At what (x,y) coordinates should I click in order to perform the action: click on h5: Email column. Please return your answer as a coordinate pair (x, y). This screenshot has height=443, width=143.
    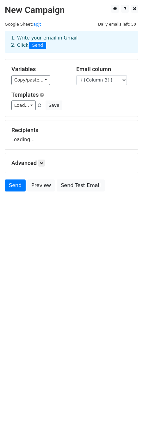
    Looking at the image, I should click on (104, 69).